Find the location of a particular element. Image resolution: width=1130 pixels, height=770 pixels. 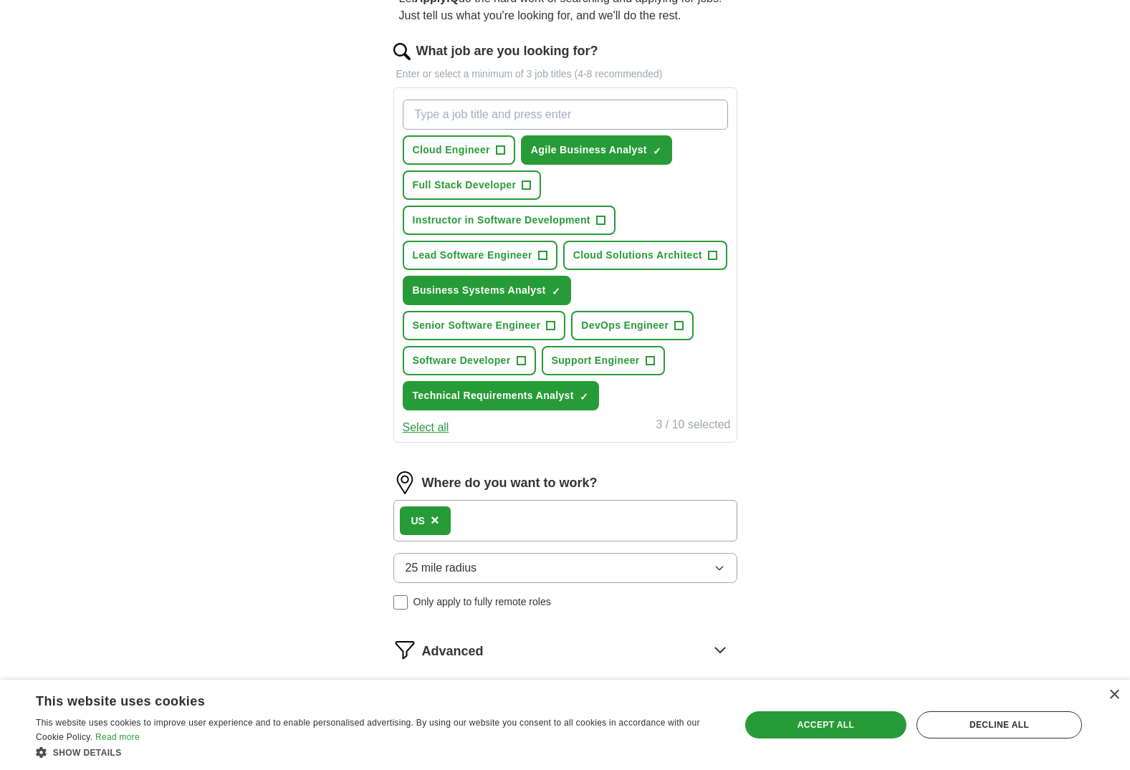

button: Support Engineer is located at coordinates (603, 360).